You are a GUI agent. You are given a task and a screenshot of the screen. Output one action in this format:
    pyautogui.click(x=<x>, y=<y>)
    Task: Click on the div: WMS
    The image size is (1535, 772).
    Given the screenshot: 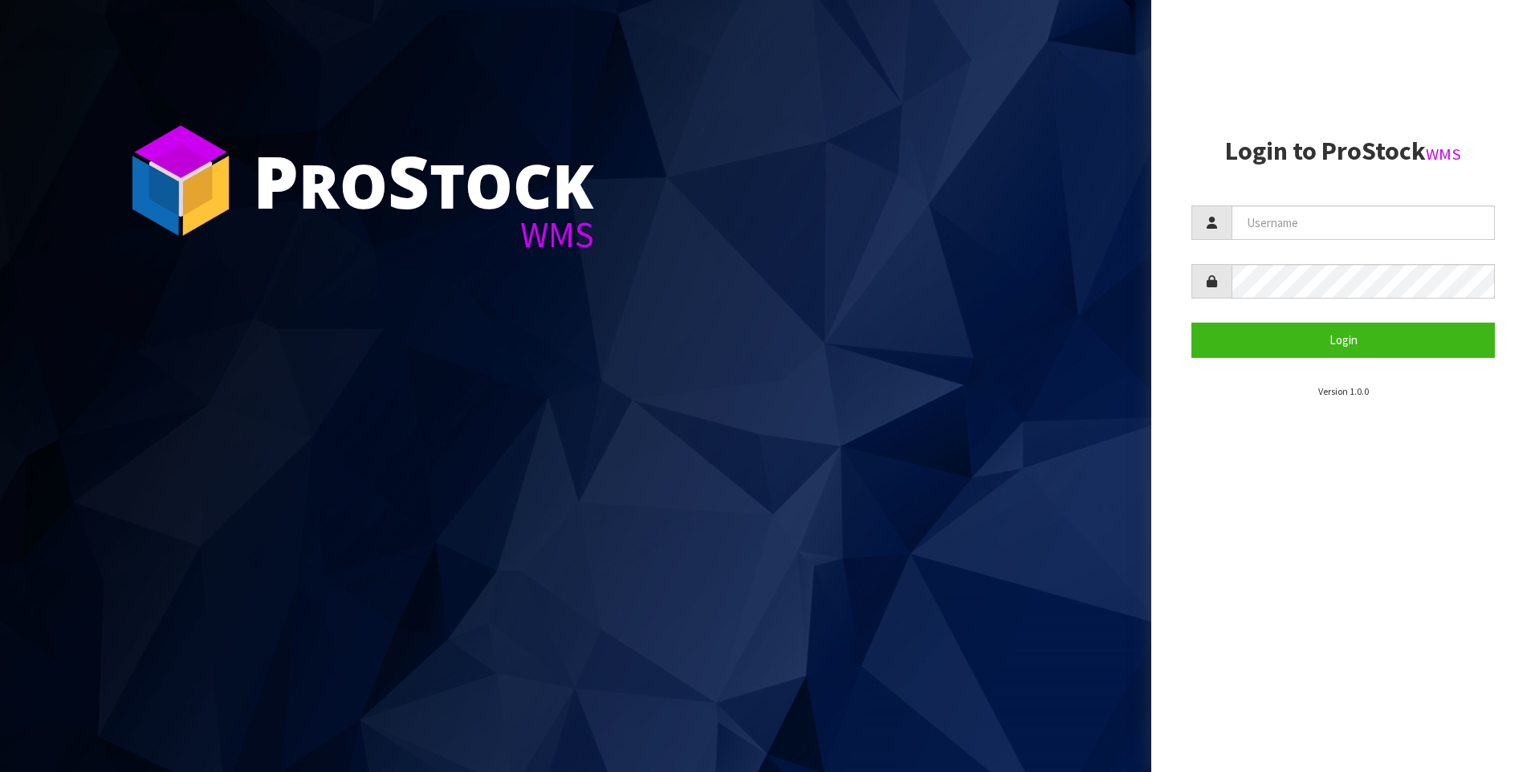 What is the action you would take?
    pyautogui.click(x=423, y=234)
    